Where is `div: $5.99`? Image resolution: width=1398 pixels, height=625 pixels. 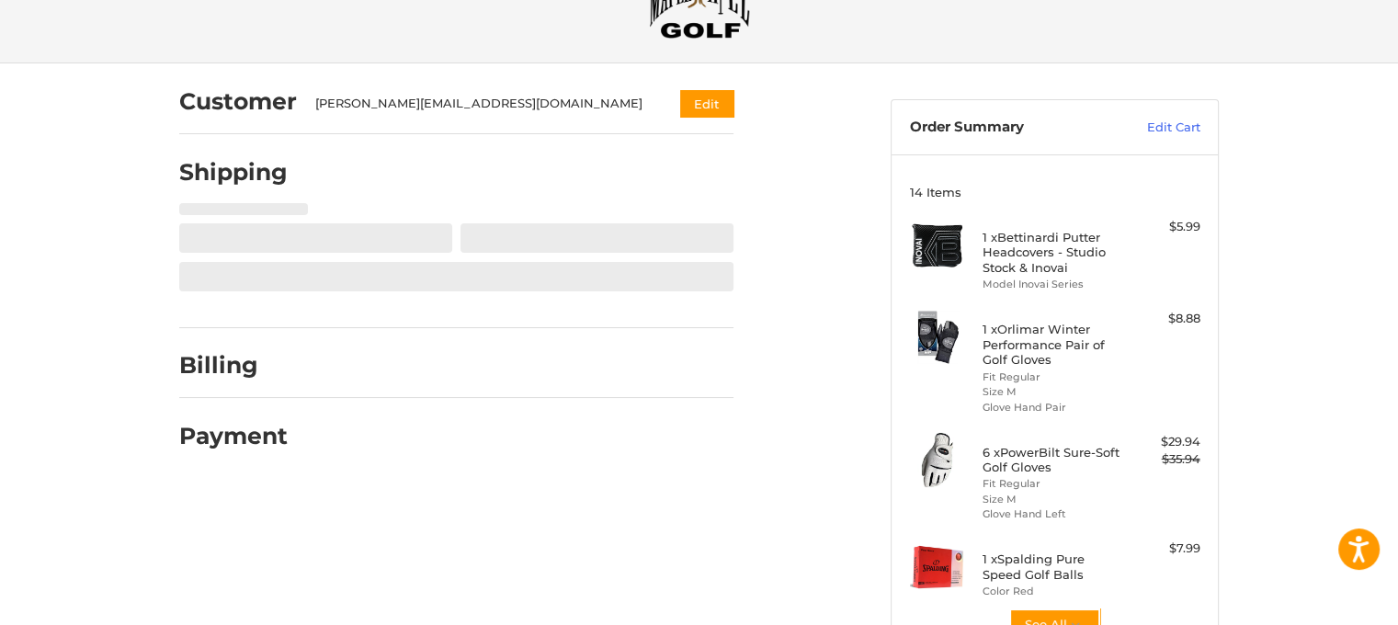
div: $5.99 is located at coordinates (1164, 227).